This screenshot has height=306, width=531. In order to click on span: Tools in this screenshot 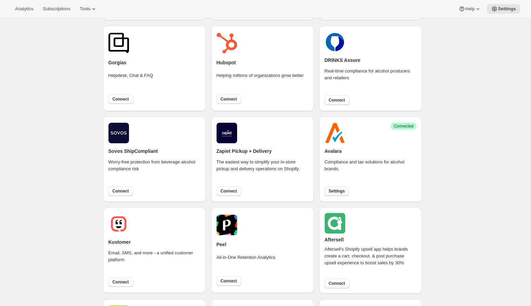, I will do `click(85, 9)`.